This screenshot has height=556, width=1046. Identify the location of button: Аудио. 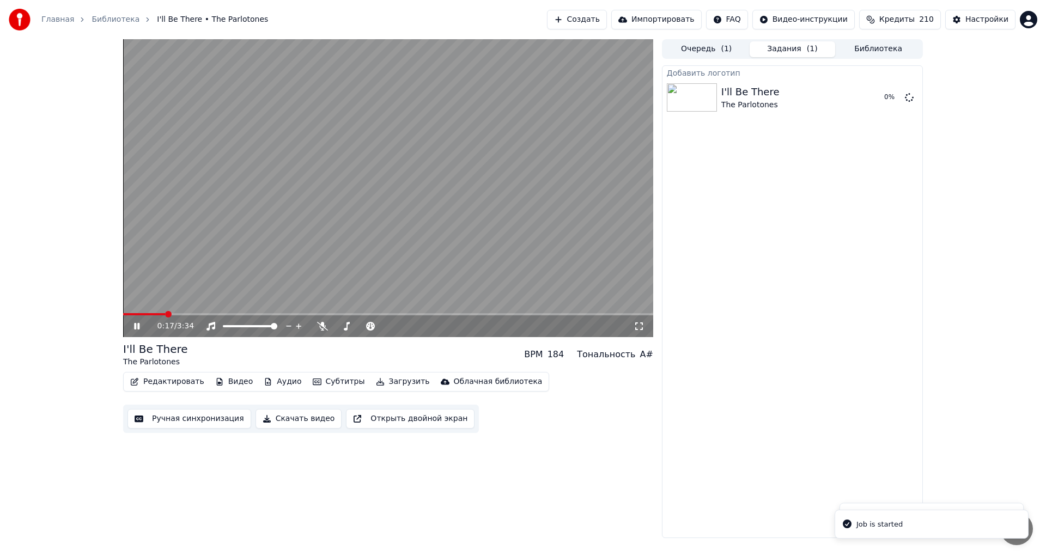
(282, 382).